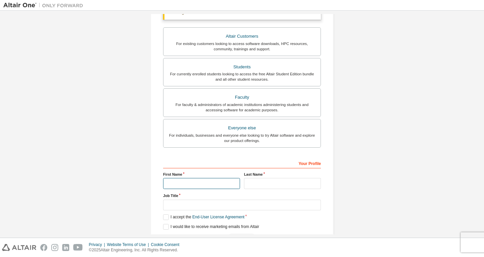  Describe the element at coordinates (242, 67) in the screenshot. I see `div: Students` at that location.